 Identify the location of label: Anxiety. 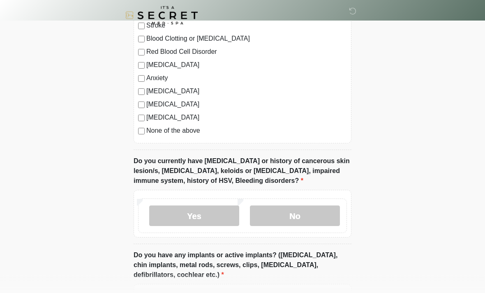
(247, 79).